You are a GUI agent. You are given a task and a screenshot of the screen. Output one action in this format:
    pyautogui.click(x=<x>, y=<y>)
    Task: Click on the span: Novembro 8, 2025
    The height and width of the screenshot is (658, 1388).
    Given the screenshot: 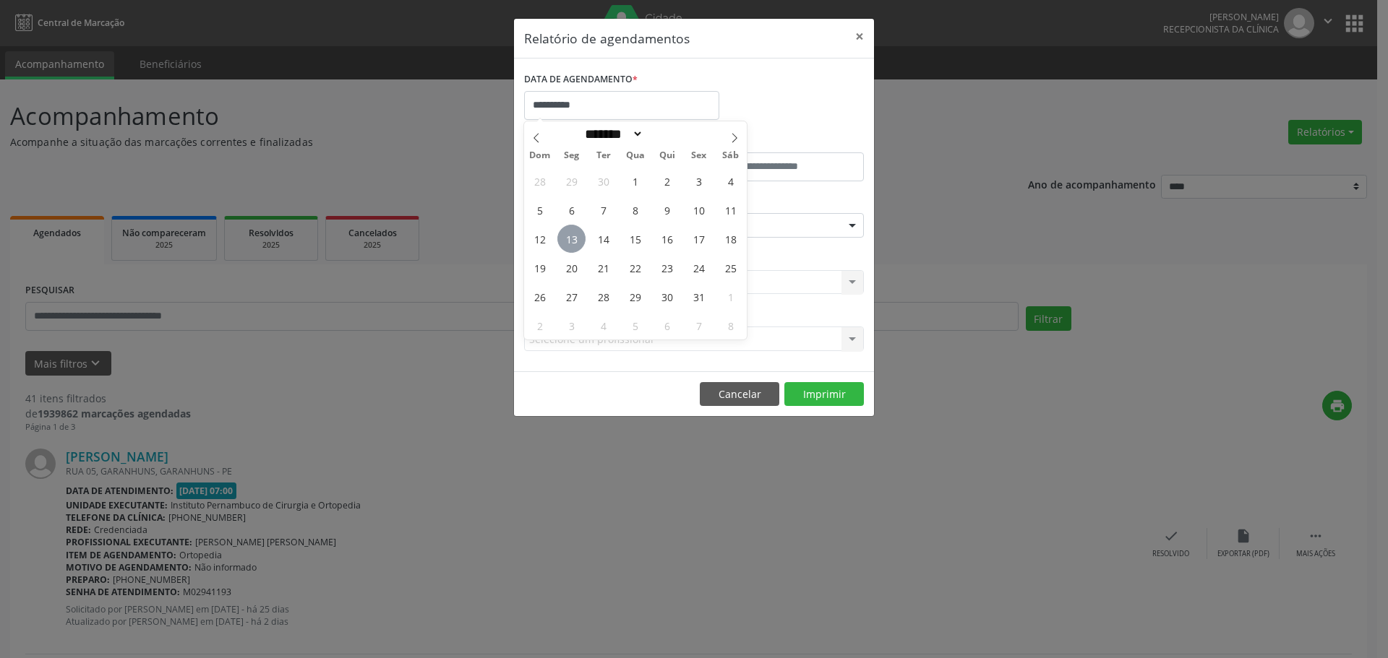 What is the action you would take?
    pyautogui.click(x=730, y=325)
    